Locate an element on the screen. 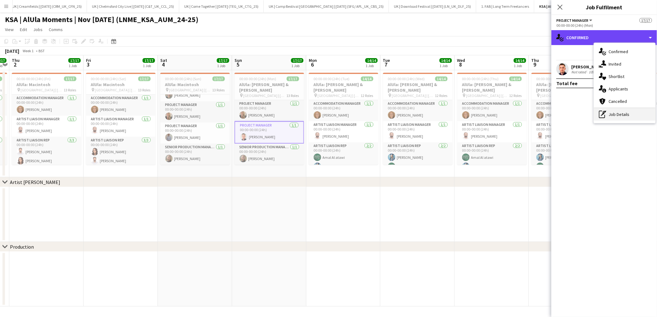 The height and width of the screenshot is (317, 657). button: 1. FAB | Long Term Freelancers is located at coordinates (505, 6).